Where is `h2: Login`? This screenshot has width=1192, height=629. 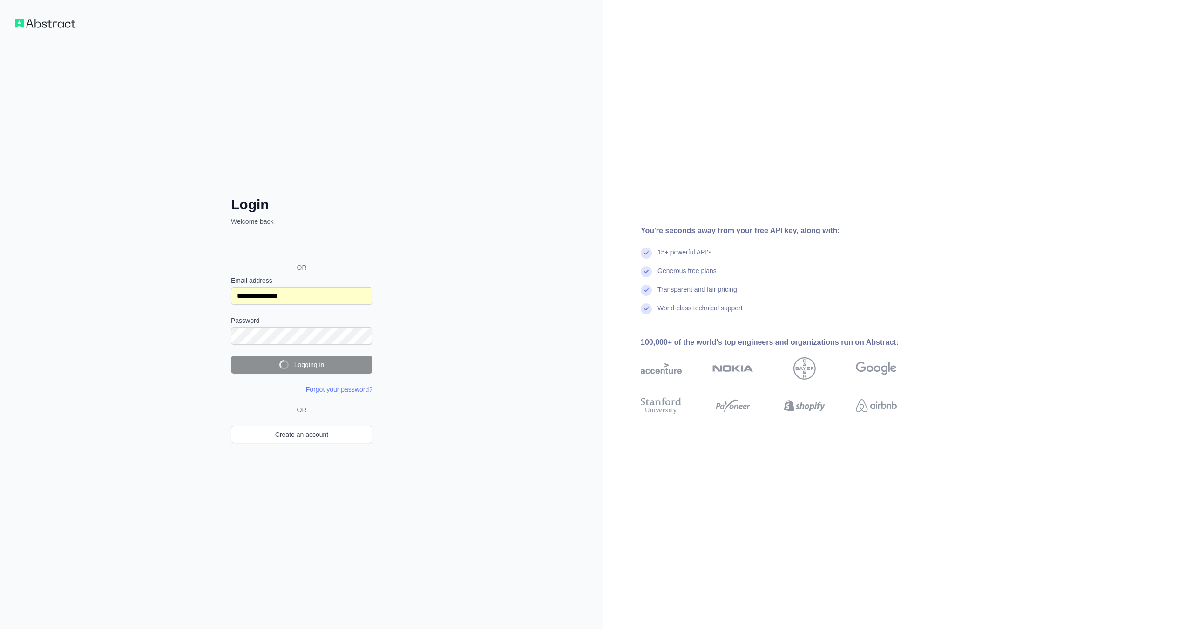
h2: Login is located at coordinates (302, 205).